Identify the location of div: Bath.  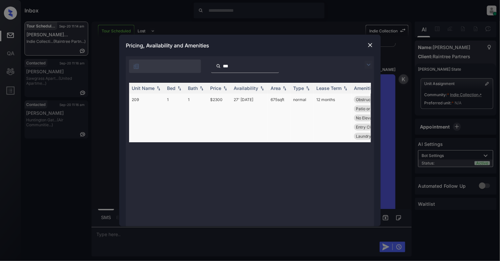
(193, 88).